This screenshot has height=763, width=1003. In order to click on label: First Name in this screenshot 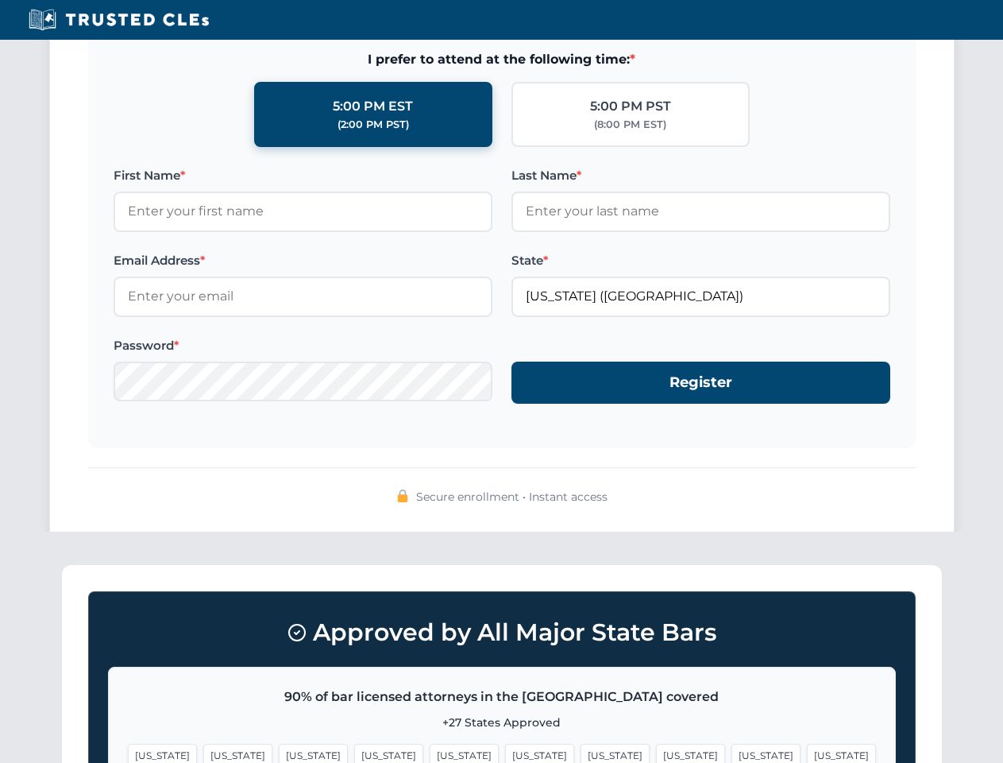, I will do `click(303, 176)`.